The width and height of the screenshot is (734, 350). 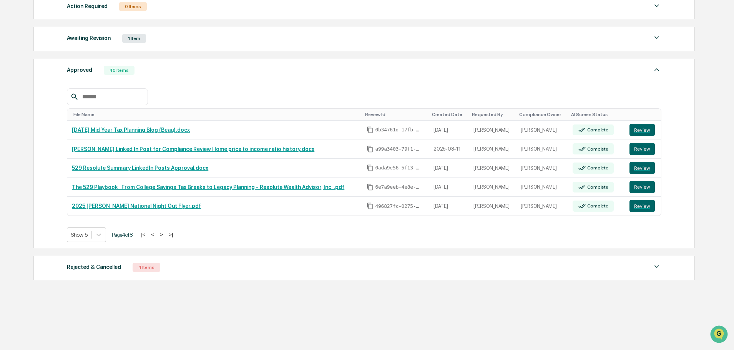 What do you see at coordinates (146, 268) in the screenshot?
I see `div: 4 Items` at bounding box center [146, 268].